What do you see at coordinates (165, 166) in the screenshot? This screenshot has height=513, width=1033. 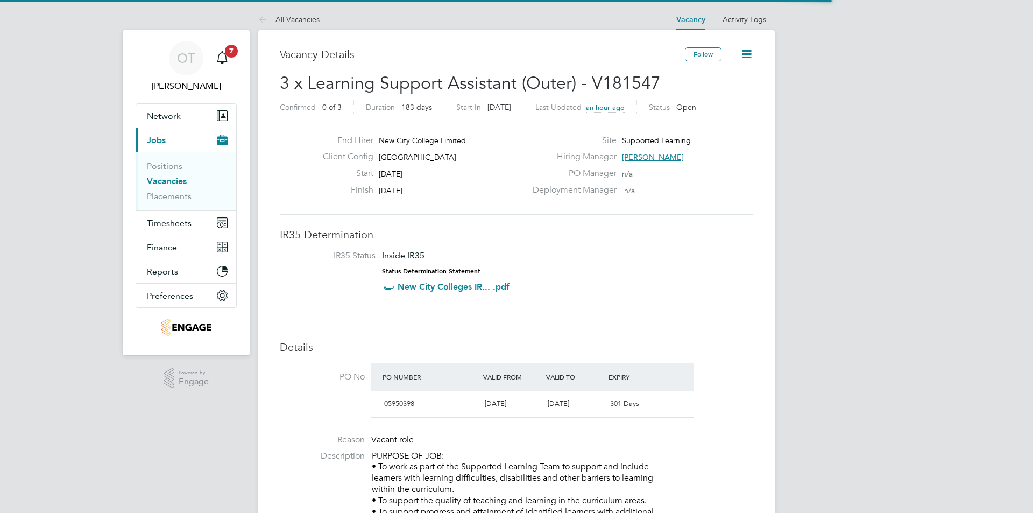 I see `a: Positions` at bounding box center [165, 166].